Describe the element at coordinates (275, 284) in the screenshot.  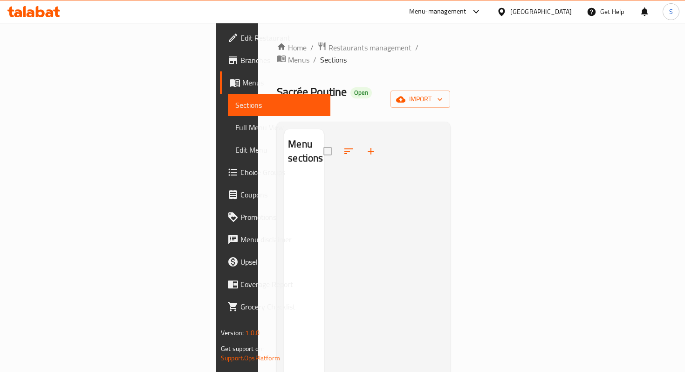
I see `a: Coverage Report` at that location.